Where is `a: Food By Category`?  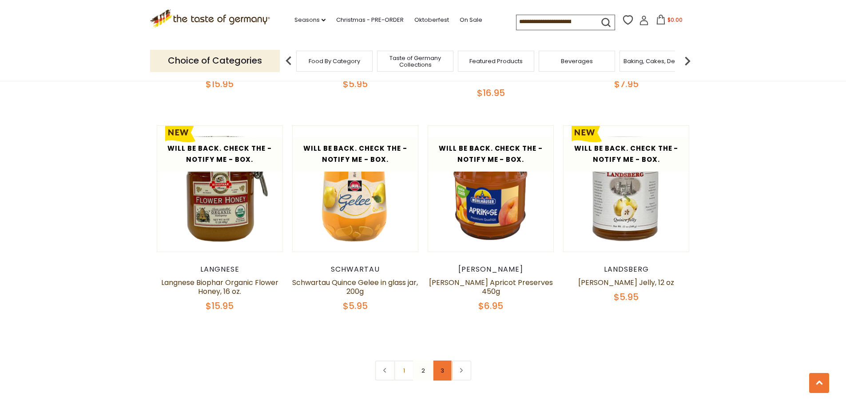 a: Food By Category is located at coordinates (334, 61).